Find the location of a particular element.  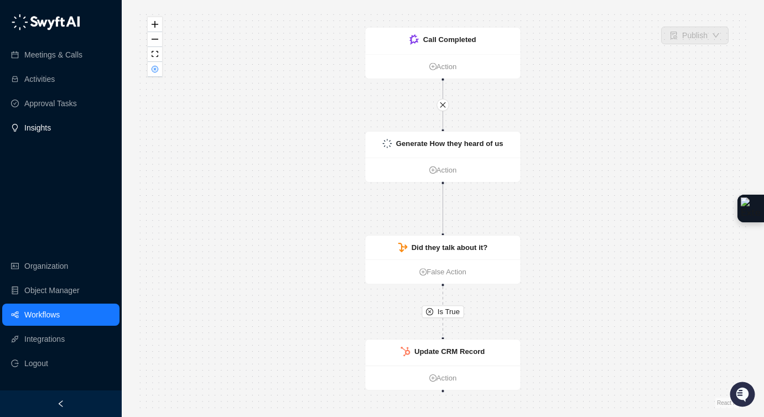

strong: Update CRM Record is located at coordinates (449, 351).